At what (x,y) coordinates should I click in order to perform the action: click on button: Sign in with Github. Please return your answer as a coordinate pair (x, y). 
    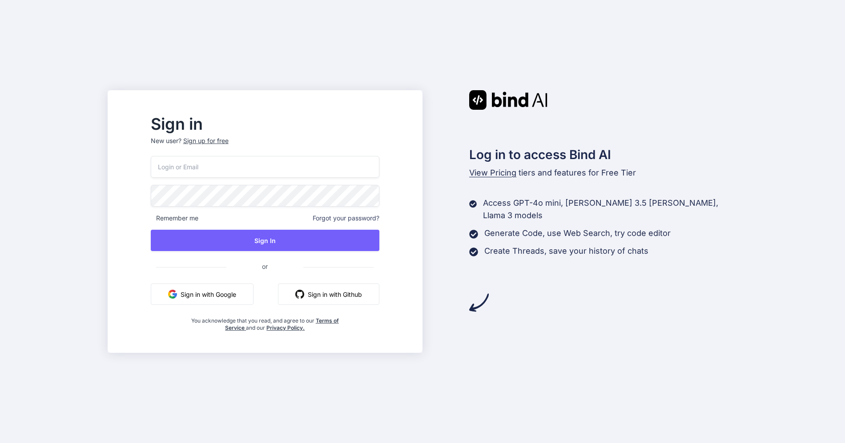
    Looking at the image, I should click on (329, 294).